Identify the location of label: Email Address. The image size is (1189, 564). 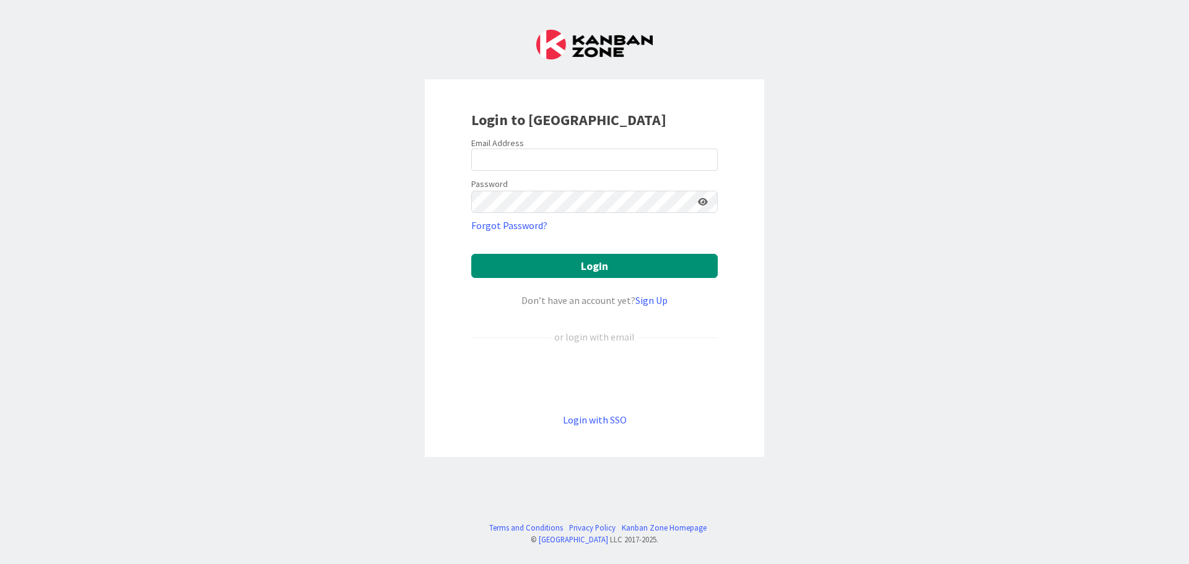
(497, 143).